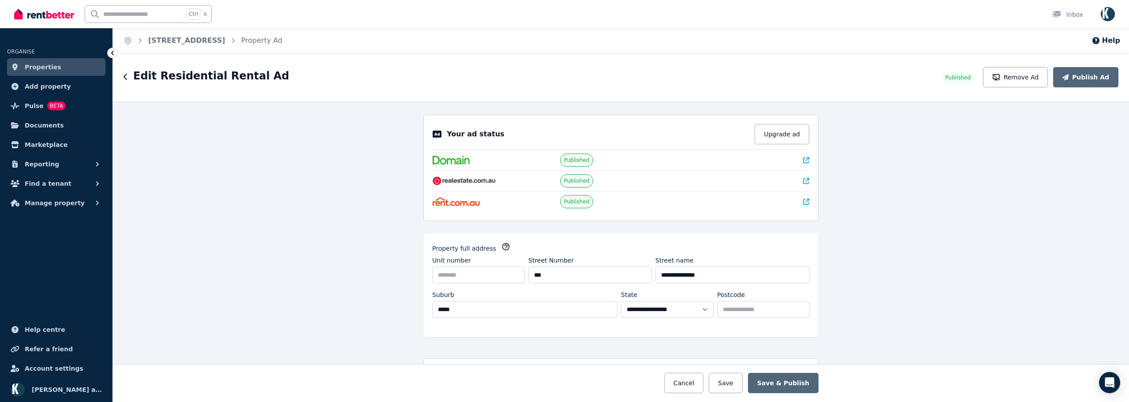 Image resolution: width=1129 pixels, height=402 pixels. Describe the element at coordinates (34, 106) in the screenshot. I see `span: Pulse` at that location.